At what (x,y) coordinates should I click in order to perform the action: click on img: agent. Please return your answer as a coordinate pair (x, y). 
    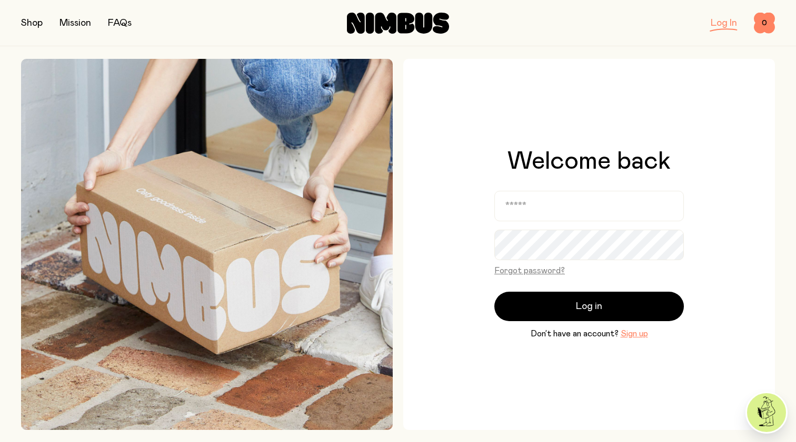
    Looking at the image, I should click on (766, 413).